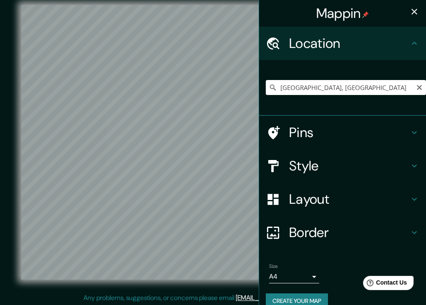 This screenshot has height=305, width=426. I want to click on h4: Layout, so click(349, 199).